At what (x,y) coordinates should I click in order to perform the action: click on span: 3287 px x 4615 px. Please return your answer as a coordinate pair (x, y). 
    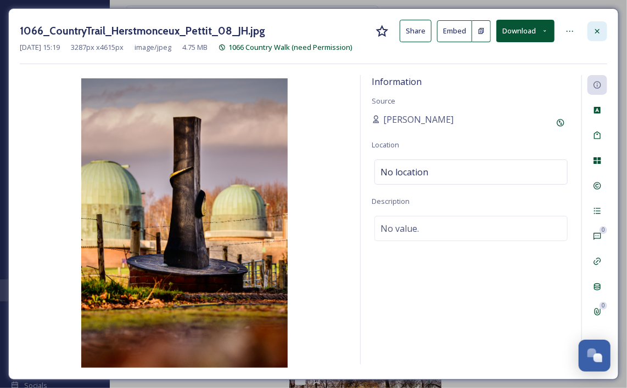
    Looking at the image, I should click on (97, 47).